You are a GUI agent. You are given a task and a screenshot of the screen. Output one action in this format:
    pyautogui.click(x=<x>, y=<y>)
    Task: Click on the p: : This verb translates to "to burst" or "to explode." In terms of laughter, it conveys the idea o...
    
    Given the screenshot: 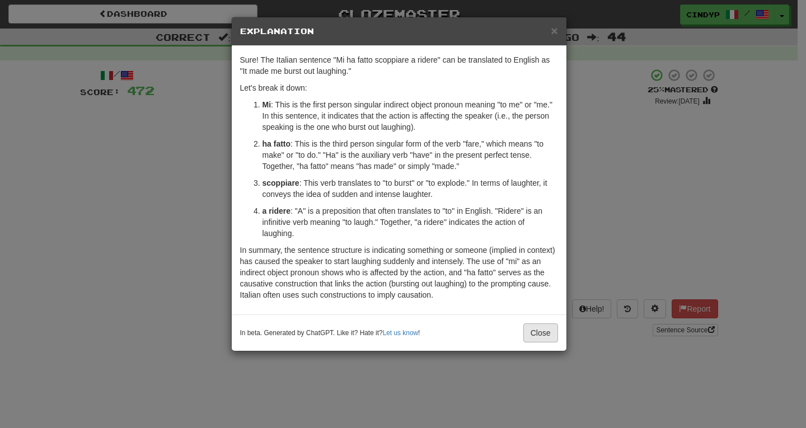 What is the action you would take?
    pyautogui.click(x=410, y=189)
    